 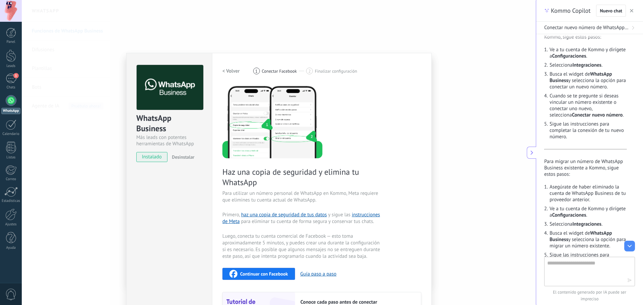 I want to click on div: Chats, so click(x=11, y=87).